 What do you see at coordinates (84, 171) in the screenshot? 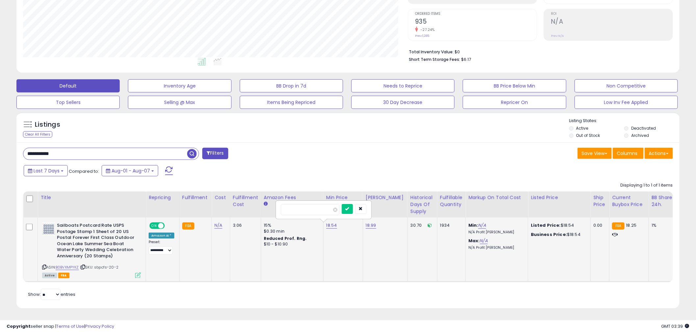
I see `span: Compared to:` at bounding box center [84, 171].